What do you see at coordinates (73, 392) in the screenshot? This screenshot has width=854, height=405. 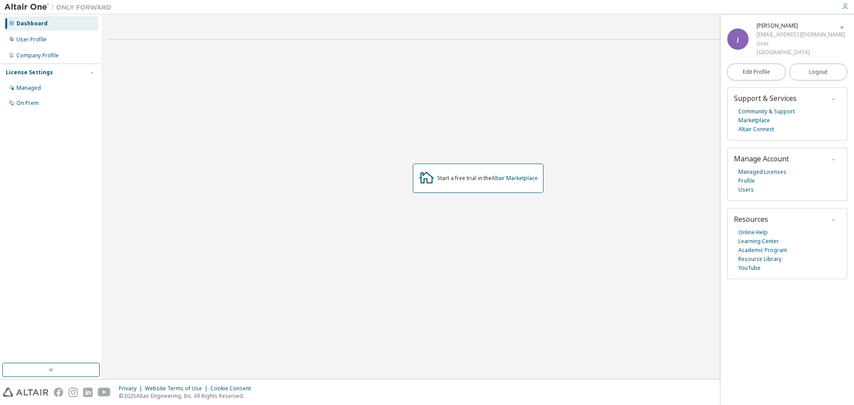 I see `img: instagram.svg` at bounding box center [73, 392].